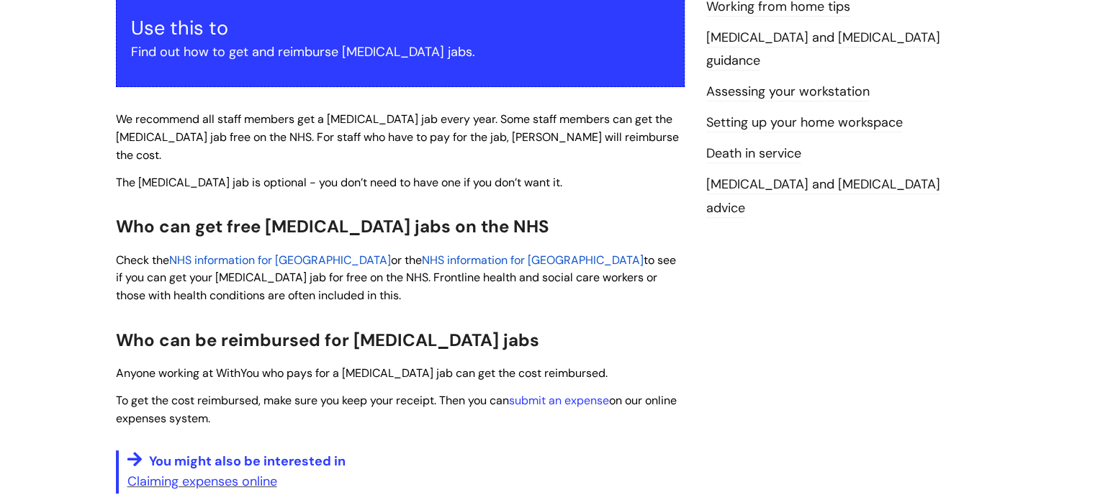 This screenshot has height=500, width=1095. Describe the element at coordinates (406, 260) in the screenshot. I see `span: or the` at that location.